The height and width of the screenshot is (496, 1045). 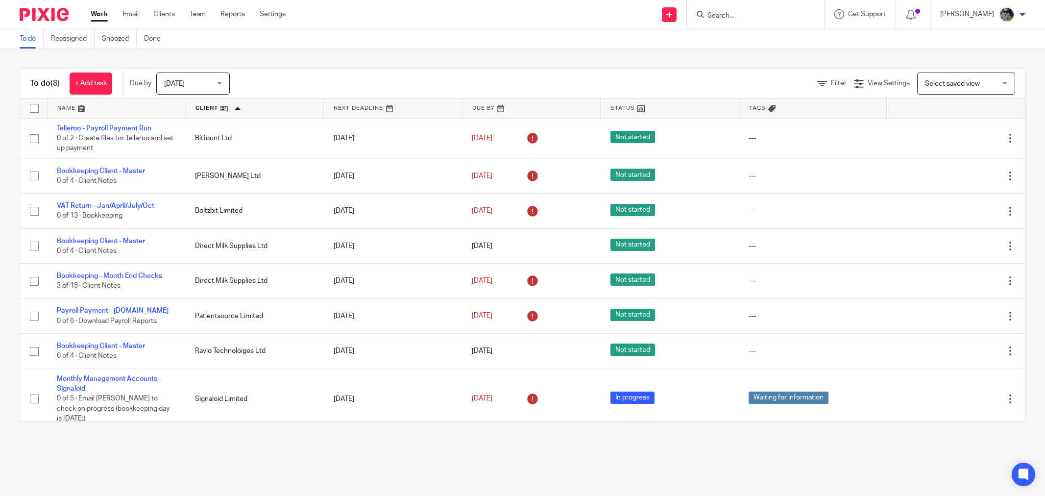 What do you see at coordinates (73, 39) in the screenshot?
I see `a: Reassigned` at bounding box center [73, 39].